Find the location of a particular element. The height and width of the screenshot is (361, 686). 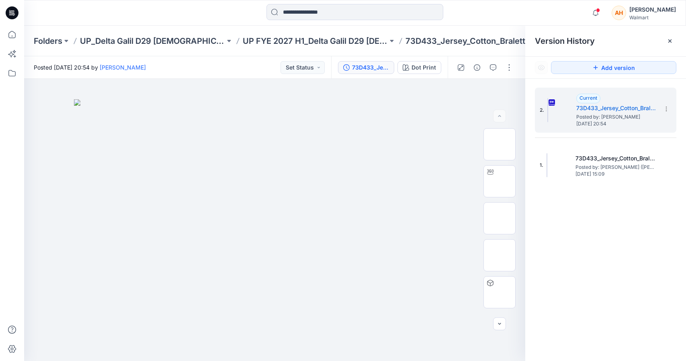

span: Current is located at coordinates (588, 98).